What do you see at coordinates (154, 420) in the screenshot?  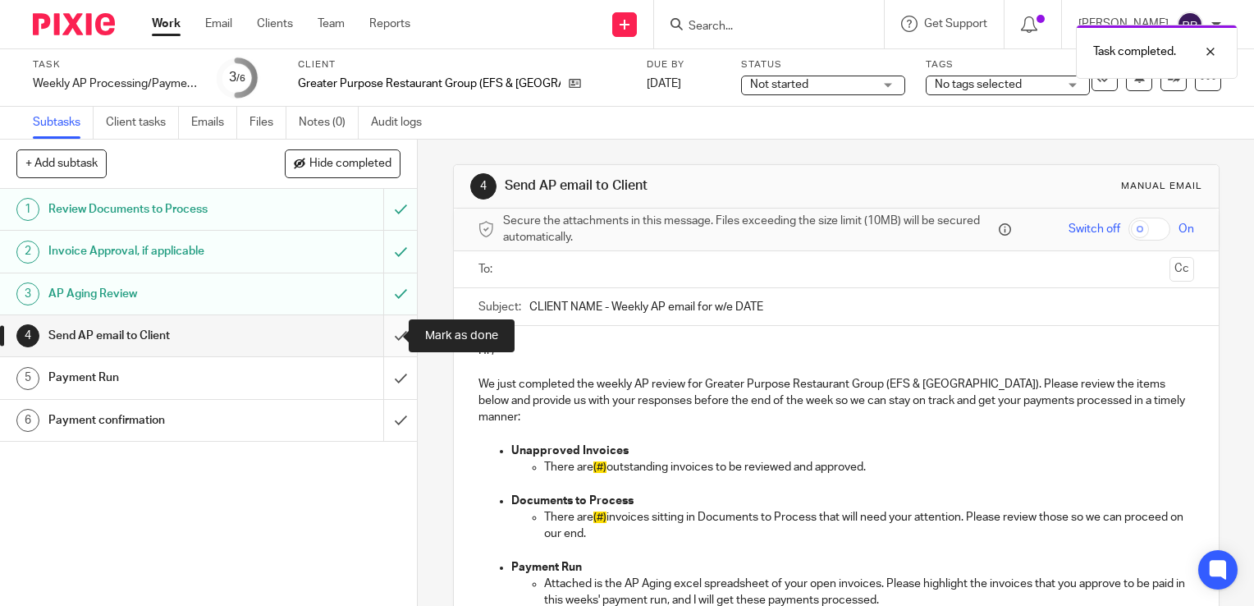 I see `h1: Payment confirmation` at bounding box center [154, 420].